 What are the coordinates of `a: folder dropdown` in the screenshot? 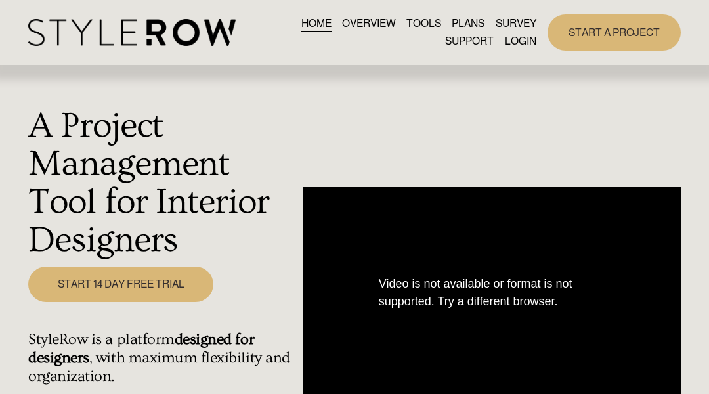 It's located at (469, 41).